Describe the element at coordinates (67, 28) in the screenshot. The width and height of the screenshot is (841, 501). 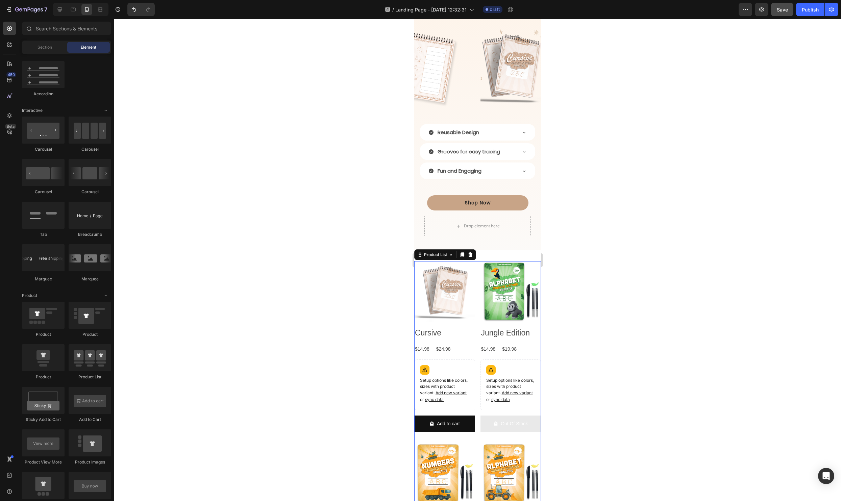
I see `input: Search Sections & Elements` at that location.